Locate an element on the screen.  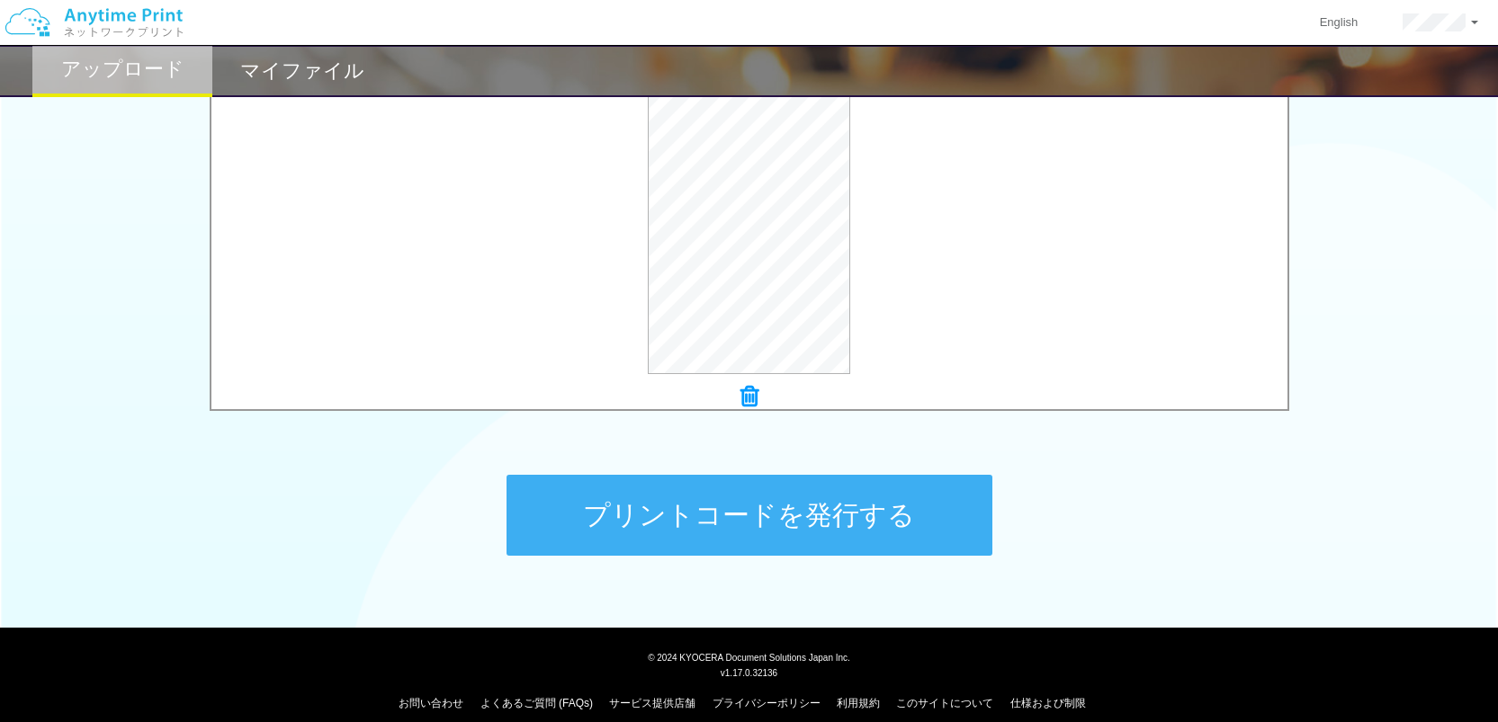
a: プライバシーポリシー is located at coordinates (767, 704).